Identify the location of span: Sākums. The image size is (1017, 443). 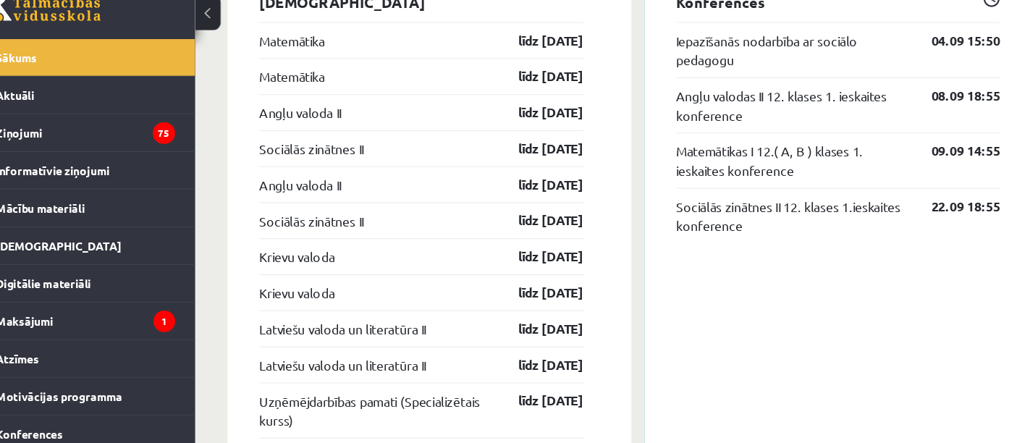
(55, 94).